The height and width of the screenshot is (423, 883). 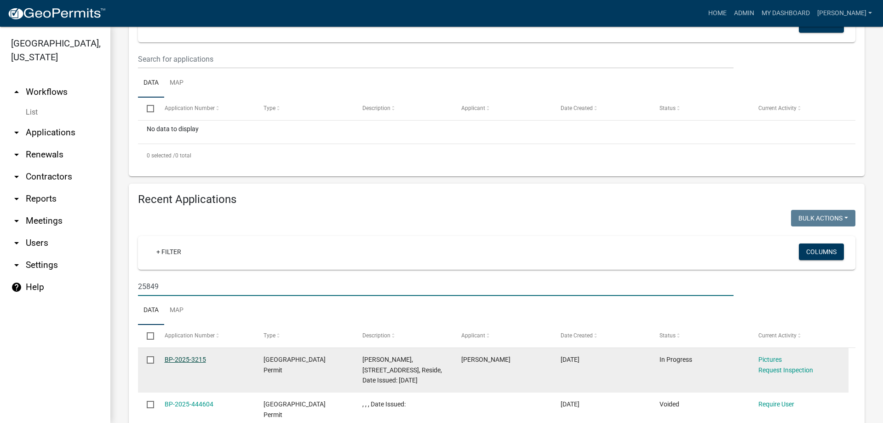 I want to click on i: arrow_drop_up, so click(x=17, y=92).